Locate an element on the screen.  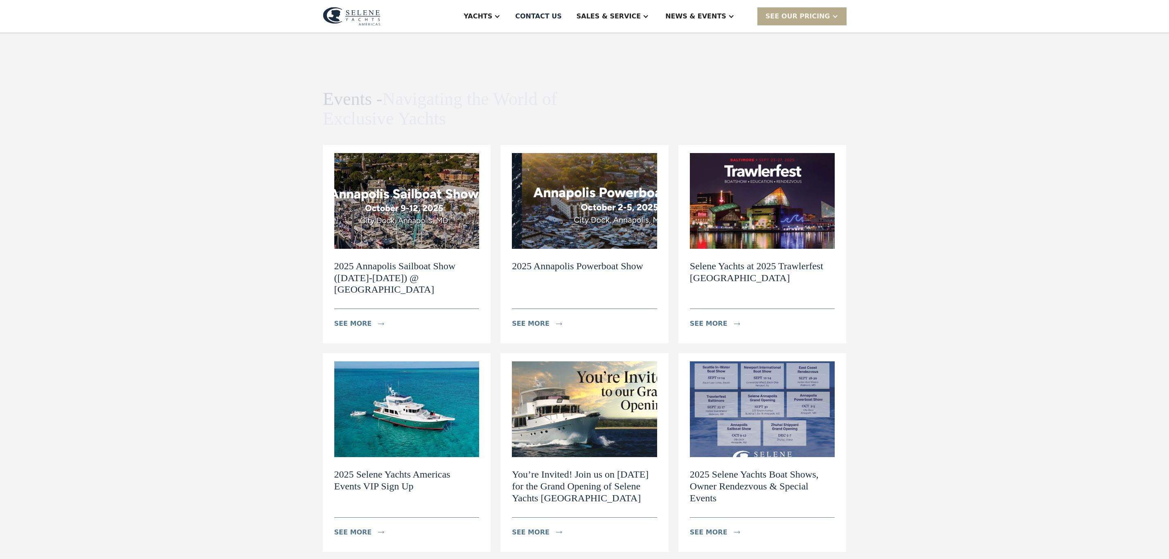
div: Yachts is located at coordinates (478, 16).